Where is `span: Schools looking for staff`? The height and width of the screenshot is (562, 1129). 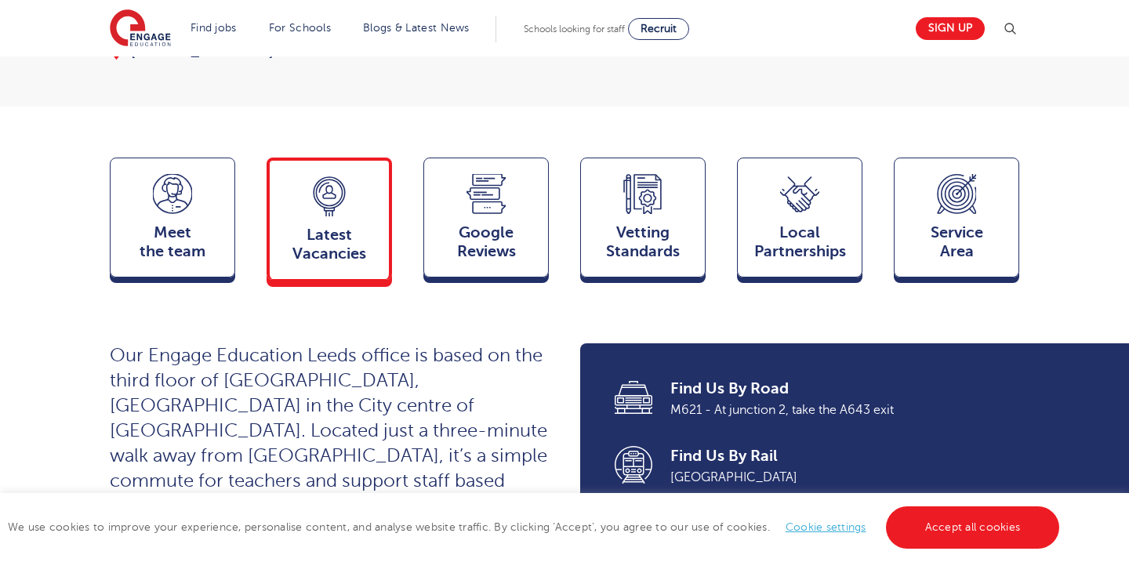
span: Schools looking for staff is located at coordinates (574, 29).